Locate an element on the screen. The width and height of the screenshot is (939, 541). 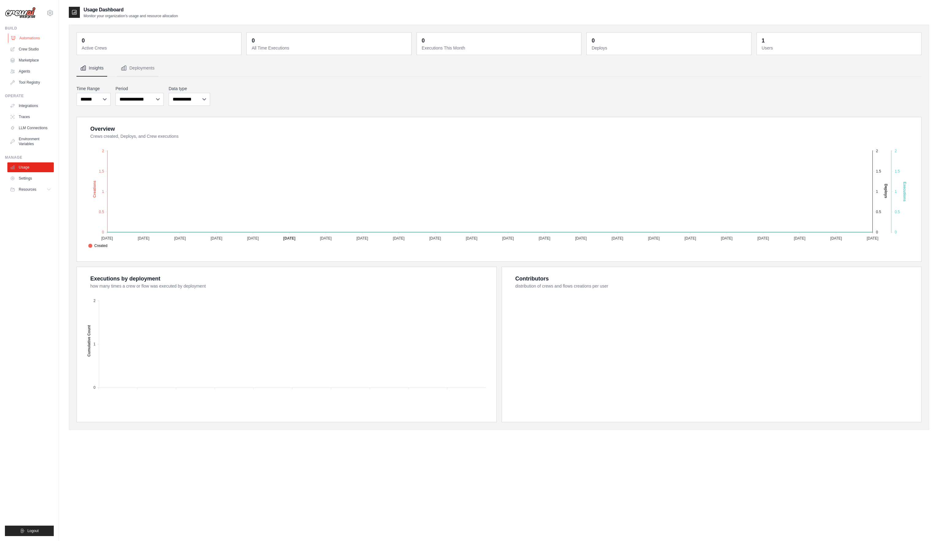
a: Settings is located at coordinates (30, 178).